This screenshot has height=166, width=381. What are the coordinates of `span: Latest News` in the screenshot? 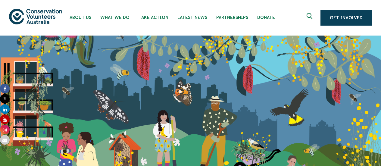 It's located at (192, 17).